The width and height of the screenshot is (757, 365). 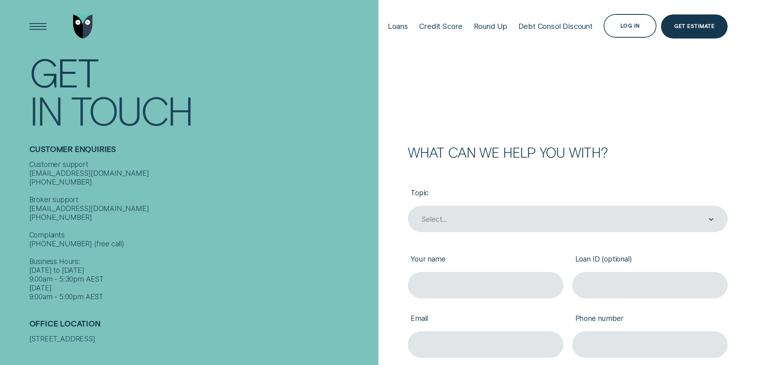 I want to click on button: Open Menu, so click(x=38, y=26).